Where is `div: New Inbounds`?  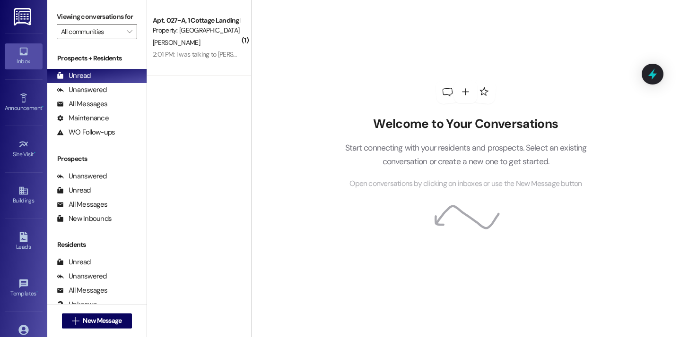
div: New Inbounds is located at coordinates (84, 219).